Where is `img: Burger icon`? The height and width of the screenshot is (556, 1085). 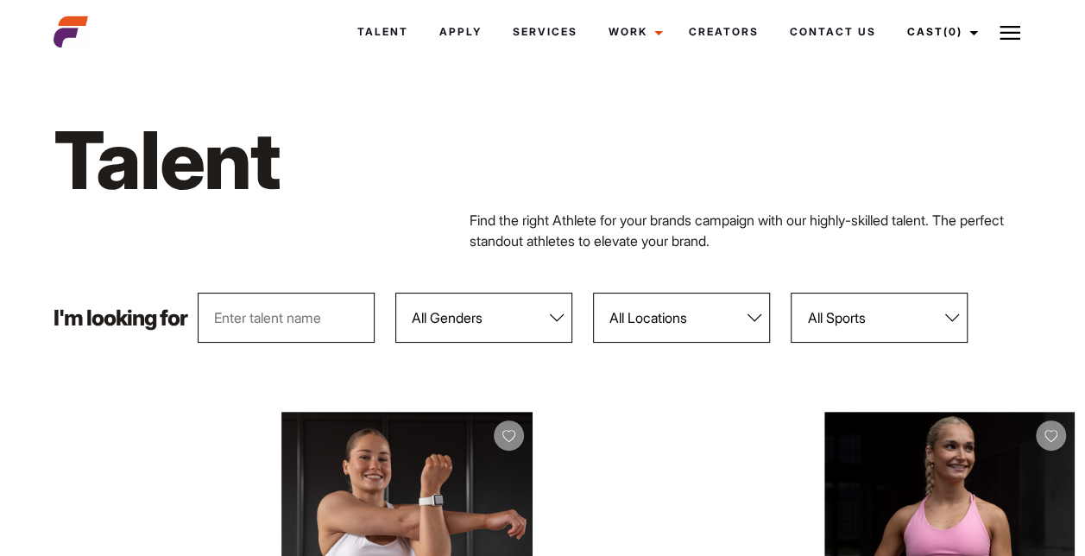 img: Burger icon is located at coordinates (1010, 33).